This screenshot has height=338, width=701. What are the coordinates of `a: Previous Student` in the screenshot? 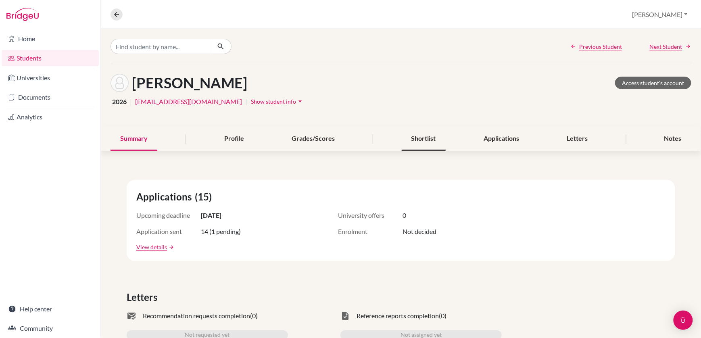 It's located at (596, 46).